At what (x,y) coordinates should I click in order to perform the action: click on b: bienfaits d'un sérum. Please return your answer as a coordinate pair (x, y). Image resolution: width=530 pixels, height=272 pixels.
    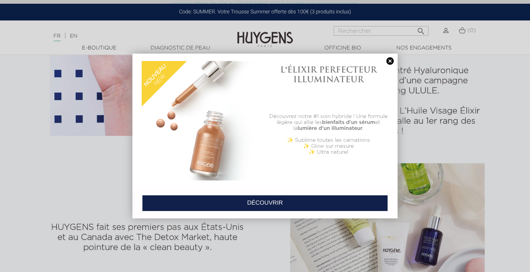
    Looking at the image, I should click on (348, 122).